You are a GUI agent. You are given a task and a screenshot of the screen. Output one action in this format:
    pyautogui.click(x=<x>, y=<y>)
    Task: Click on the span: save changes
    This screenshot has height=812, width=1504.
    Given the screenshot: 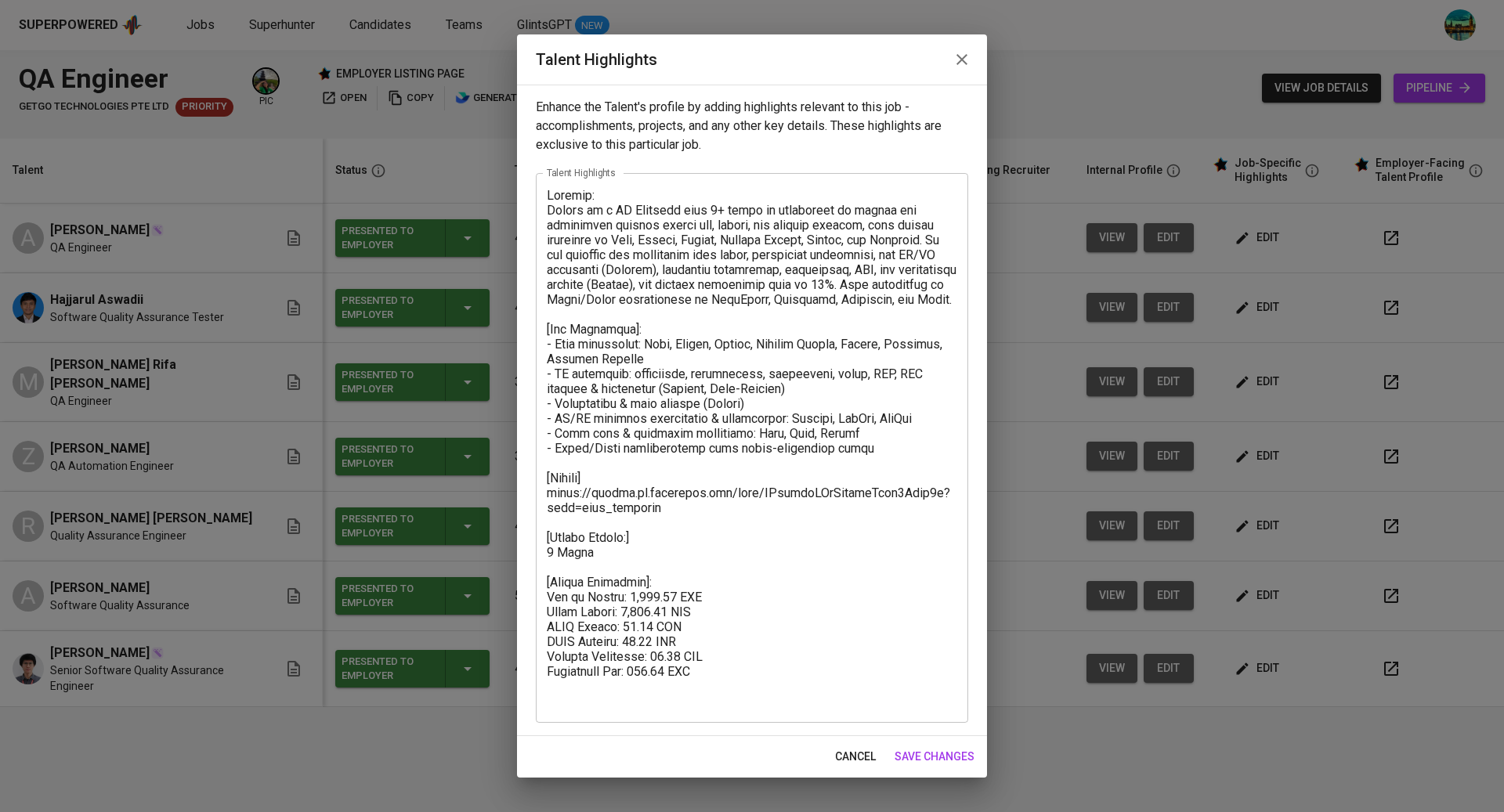 What is the action you would take?
    pyautogui.click(x=934, y=757)
    